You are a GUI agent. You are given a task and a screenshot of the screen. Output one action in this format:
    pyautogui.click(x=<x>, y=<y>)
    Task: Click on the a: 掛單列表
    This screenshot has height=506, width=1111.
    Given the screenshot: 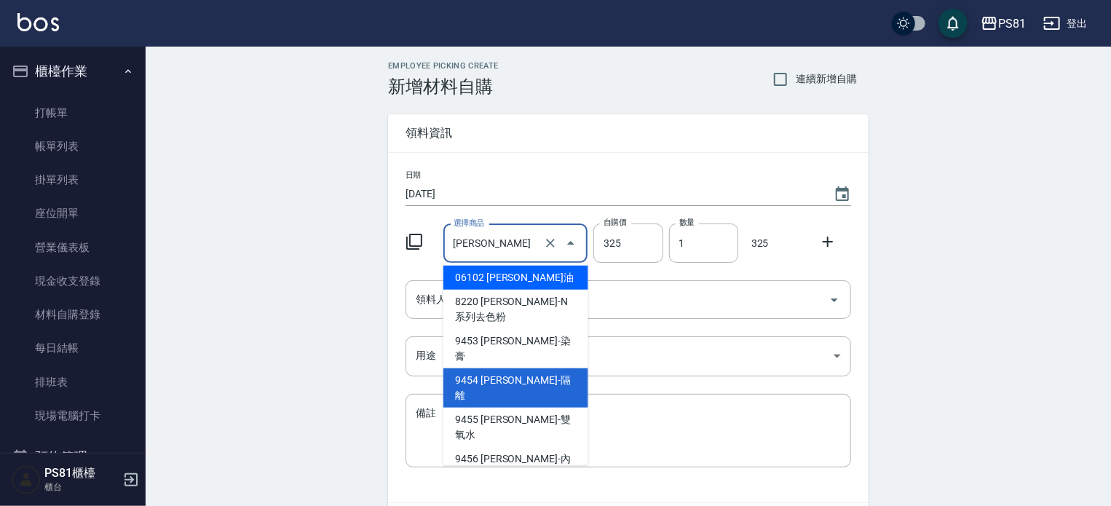 What is the action you would take?
    pyautogui.click(x=73, y=180)
    